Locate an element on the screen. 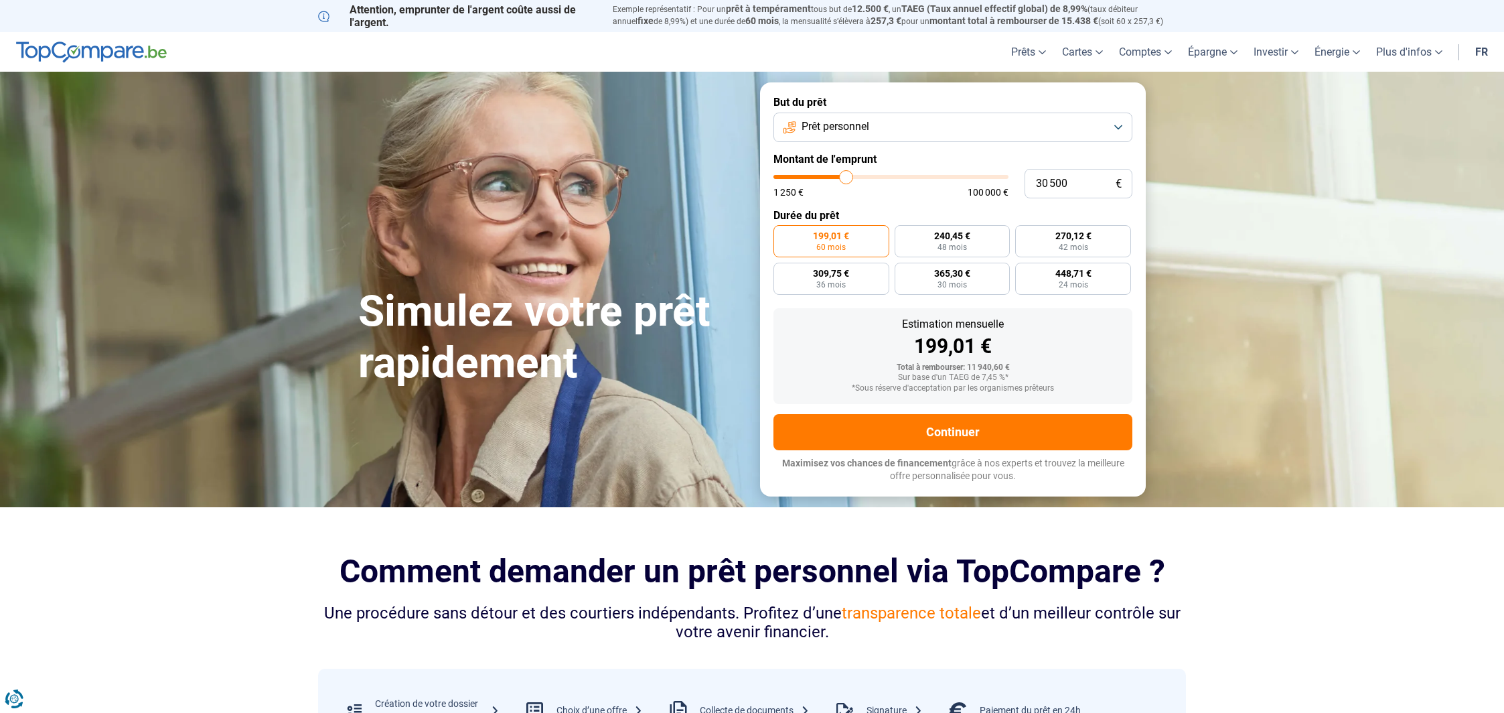  span: 365,30 € is located at coordinates (952, 273).